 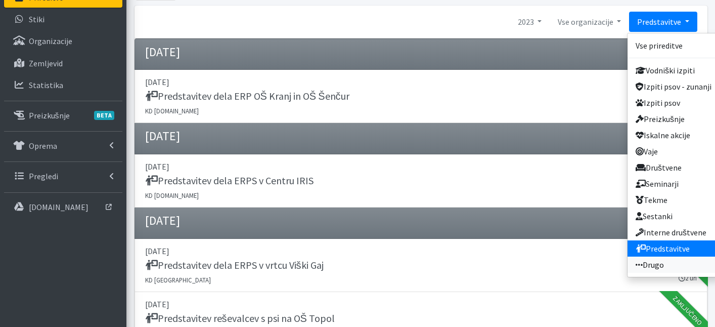 I want to click on p: Stiki, so click(x=36, y=19).